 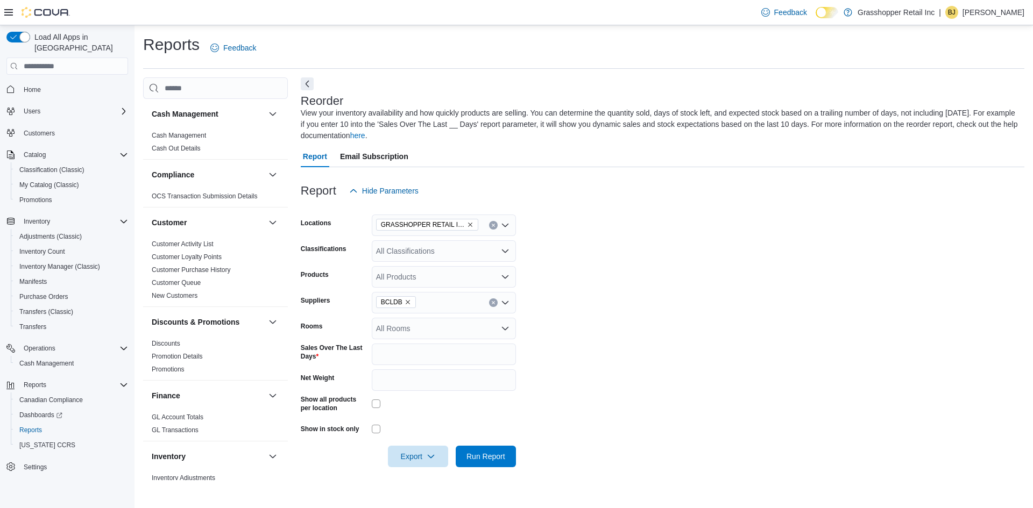 What do you see at coordinates (72, 312) in the screenshot?
I see `button: Transfers (Classic)` at bounding box center [72, 312].